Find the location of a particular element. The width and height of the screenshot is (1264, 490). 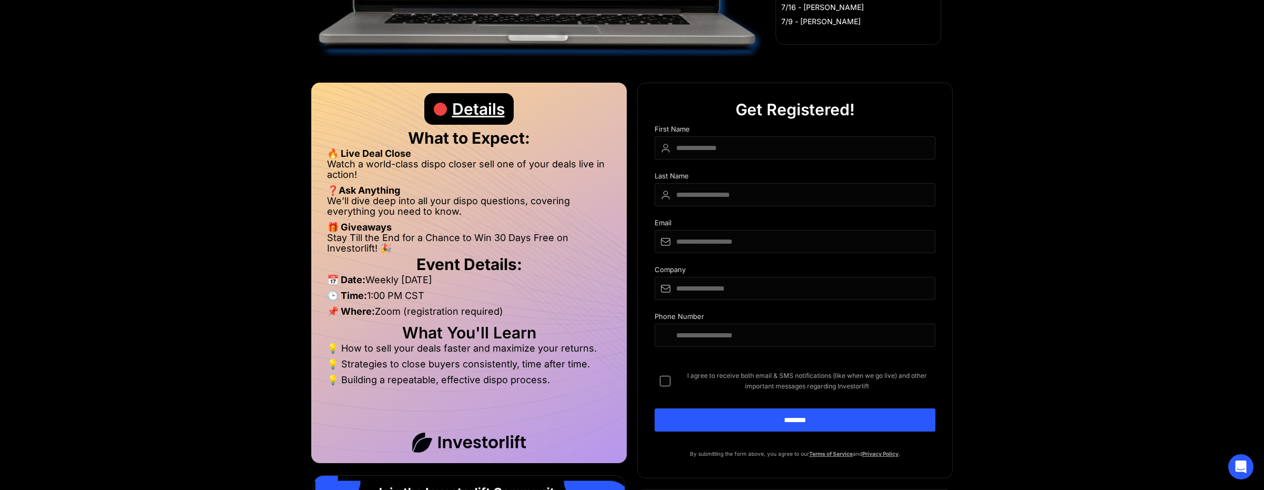

strong: 🎁 Giveaways is located at coordinates (359, 227).